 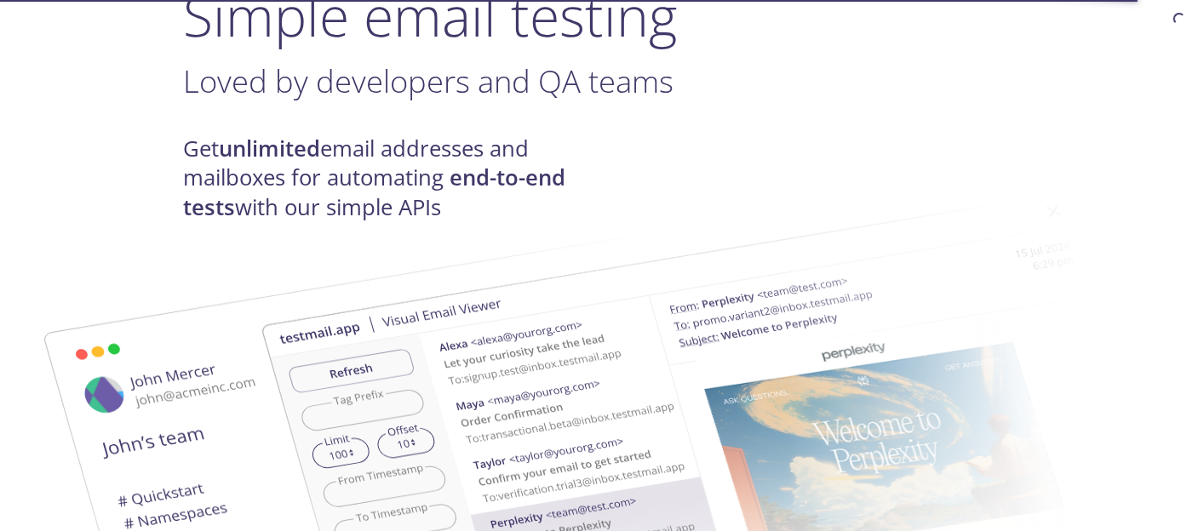 I want to click on h4: Get email addresses and mailboxes for automating with our simple APIs, so click(x=392, y=178).